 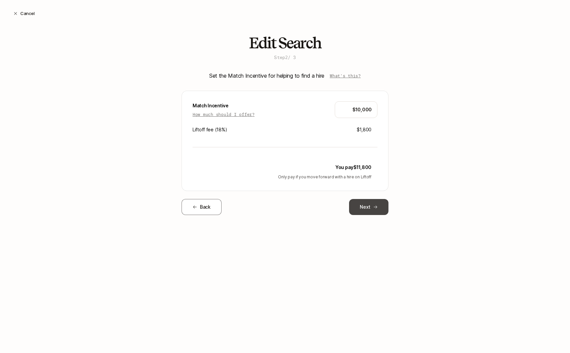 I want to click on p: How much should I offer?, so click(x=224, y=114).